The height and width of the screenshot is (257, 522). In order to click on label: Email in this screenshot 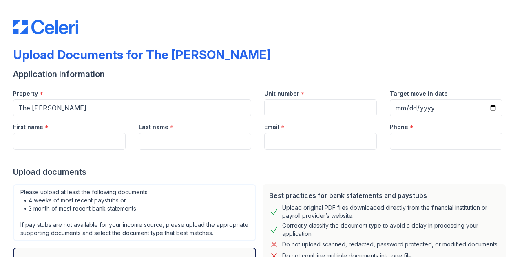, I will do `click(271, 127)`.